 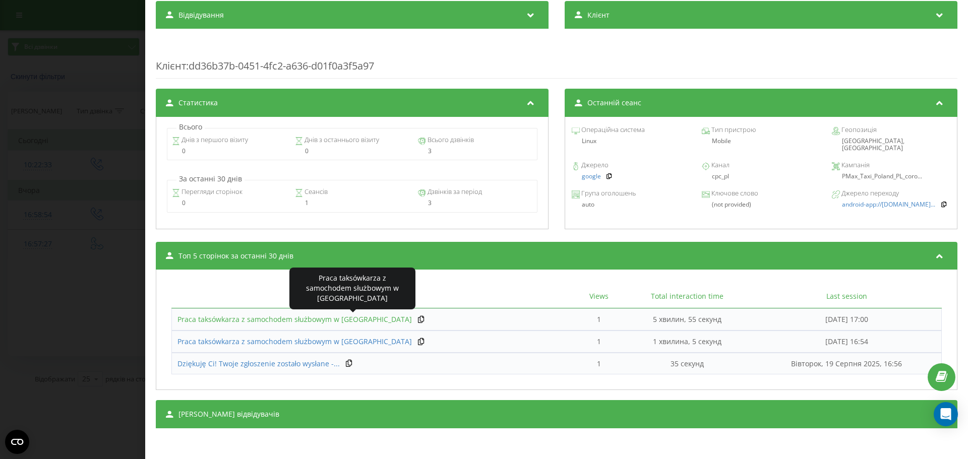 I want to click on p: За останні 30 днів, so click(x=210, y=179).